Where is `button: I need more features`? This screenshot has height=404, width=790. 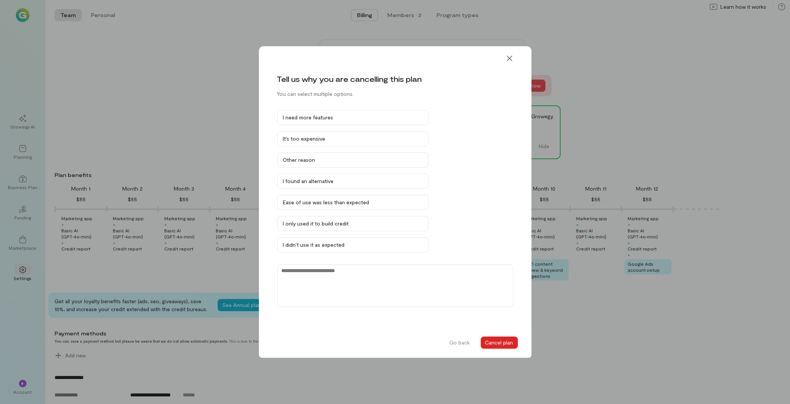
button: I need more features is located at coordinates (353, 117).